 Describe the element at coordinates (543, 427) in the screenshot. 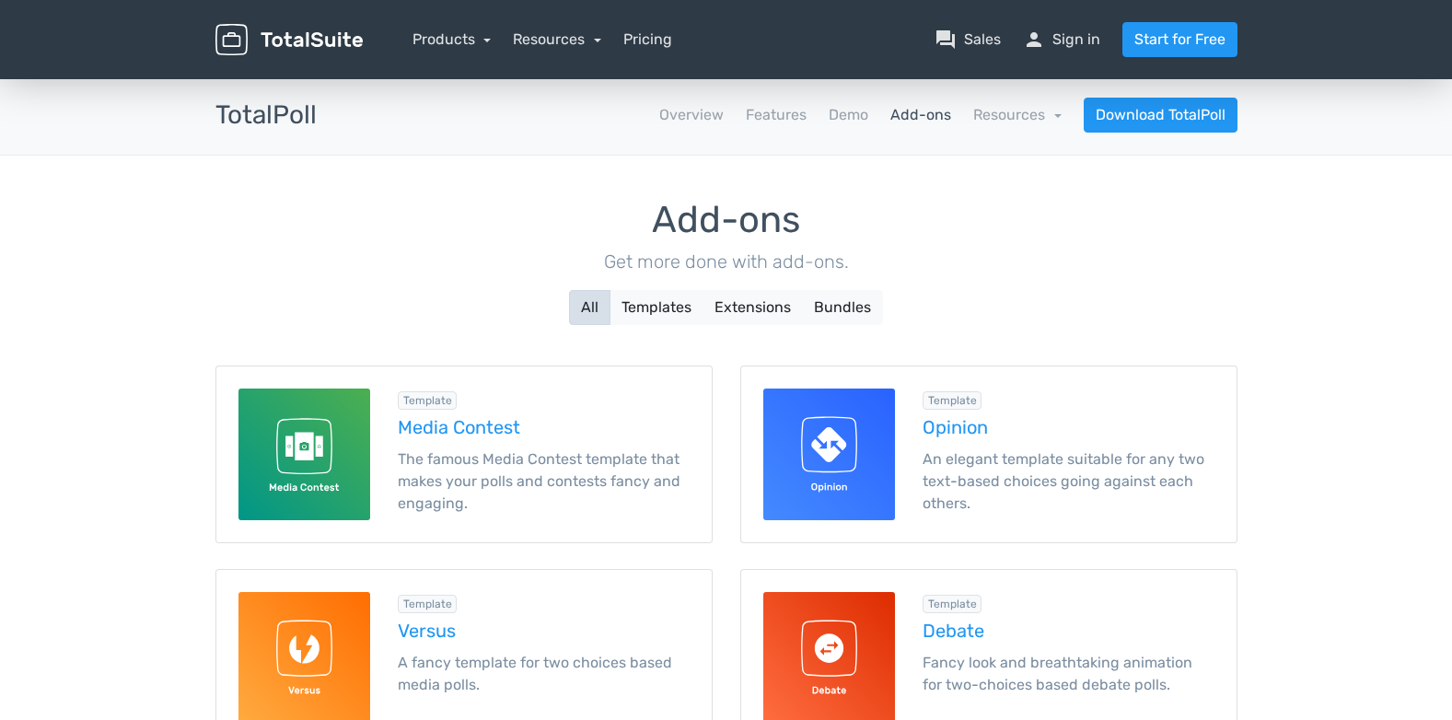

I see `h5: Media Contest template for TotalPoll` at that location.